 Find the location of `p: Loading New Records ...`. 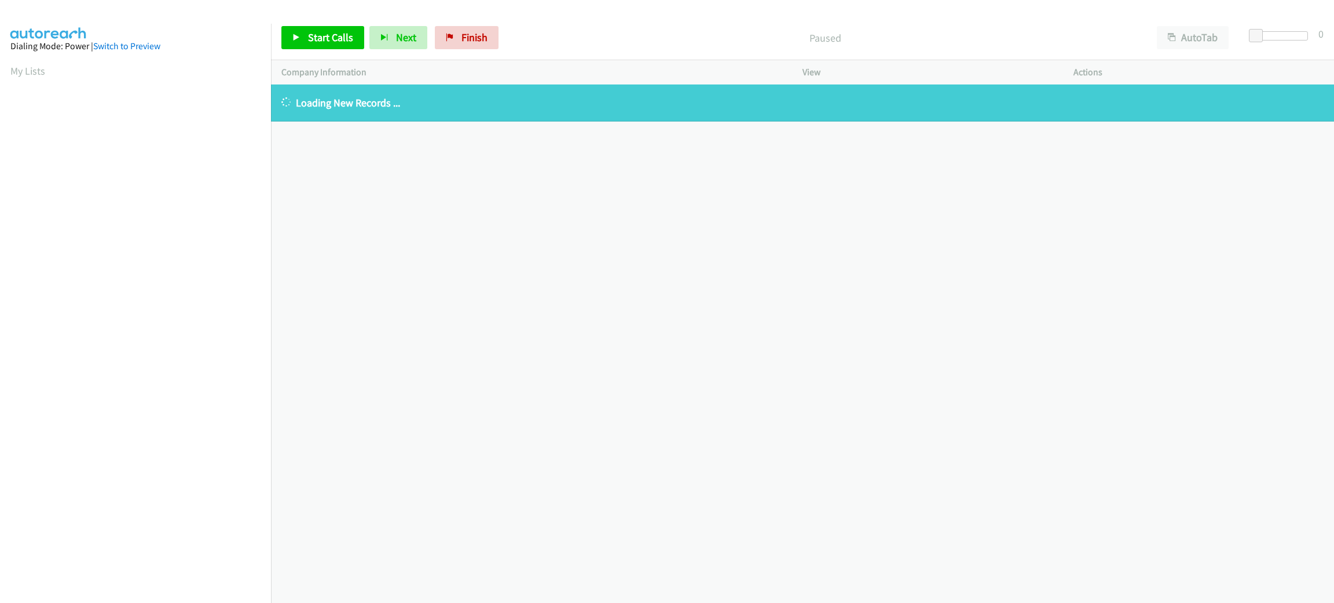

p: Loading New Records ... is located at coordinates (802, 102).